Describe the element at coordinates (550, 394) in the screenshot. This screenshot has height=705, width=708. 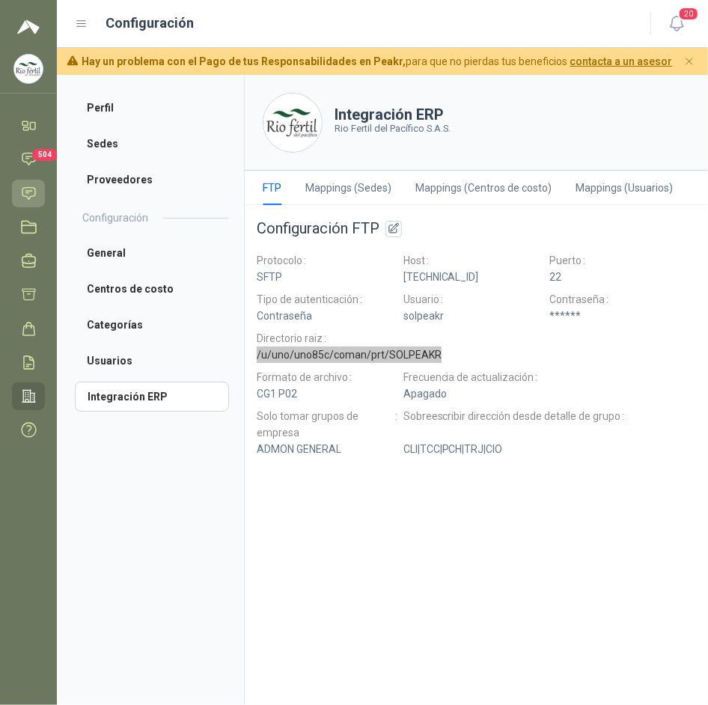
I see `span: Apagado` at that location.